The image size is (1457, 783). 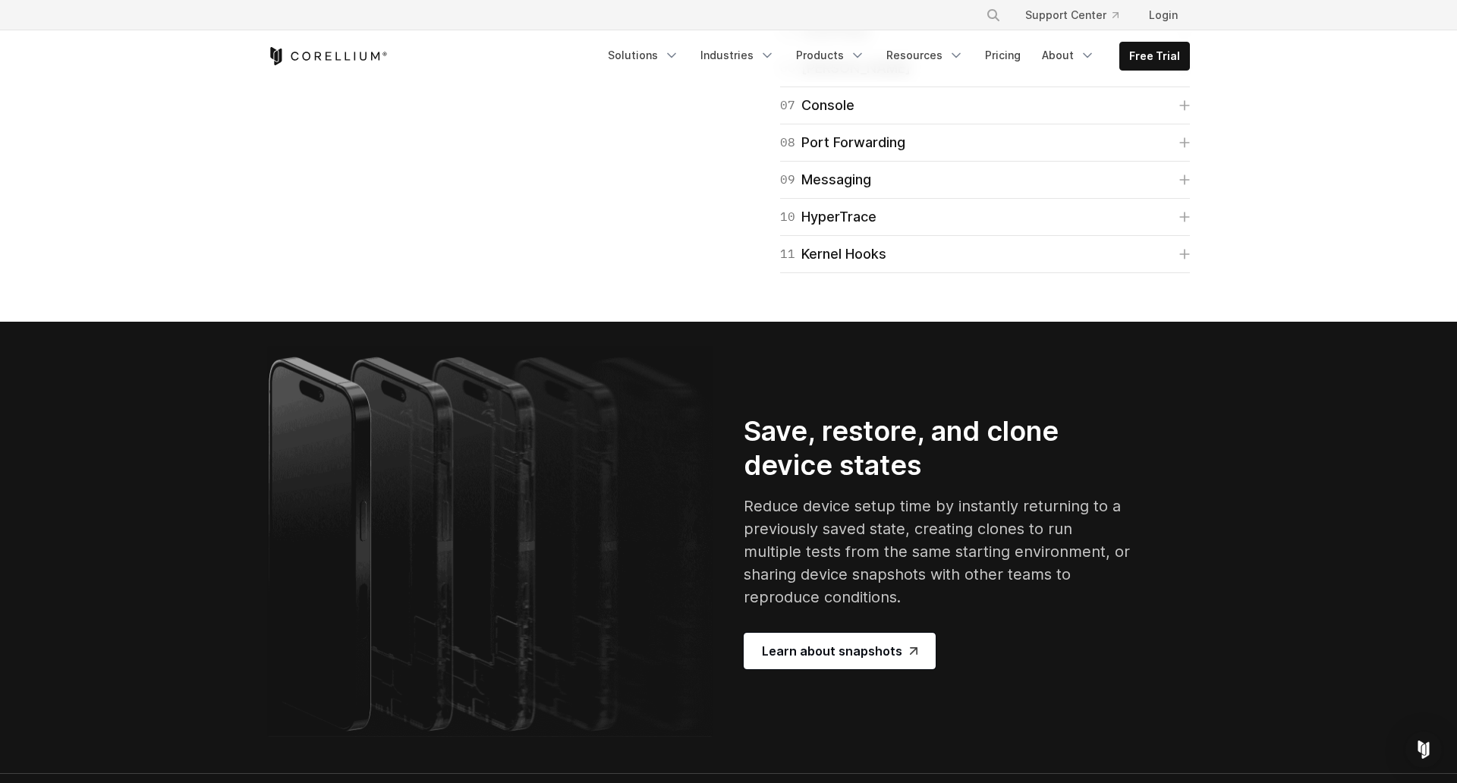 I want to click on div: Port Forwarding, so click(x=842, y=143).